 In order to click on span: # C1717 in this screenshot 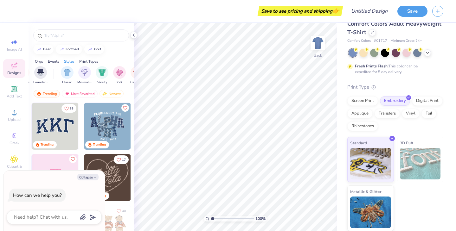, I will do `click(381, 41)`.